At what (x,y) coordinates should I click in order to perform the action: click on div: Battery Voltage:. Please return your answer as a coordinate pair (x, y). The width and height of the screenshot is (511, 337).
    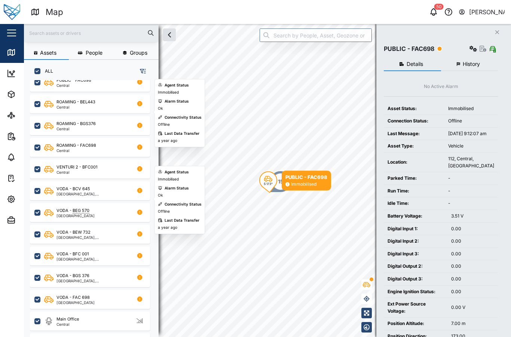
    Looking at the image, I should click on (416, 216).